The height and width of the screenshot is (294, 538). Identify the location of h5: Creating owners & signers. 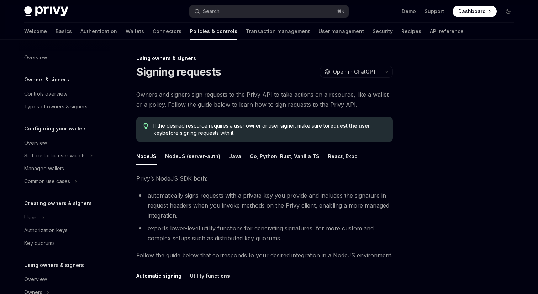
(58, 204).